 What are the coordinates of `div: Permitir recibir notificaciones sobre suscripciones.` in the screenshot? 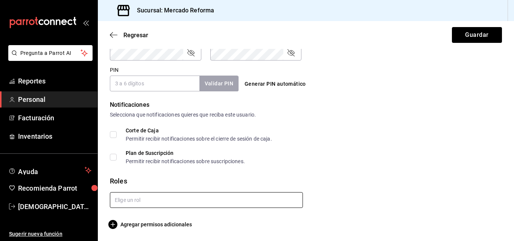 It's located at (185, 161).